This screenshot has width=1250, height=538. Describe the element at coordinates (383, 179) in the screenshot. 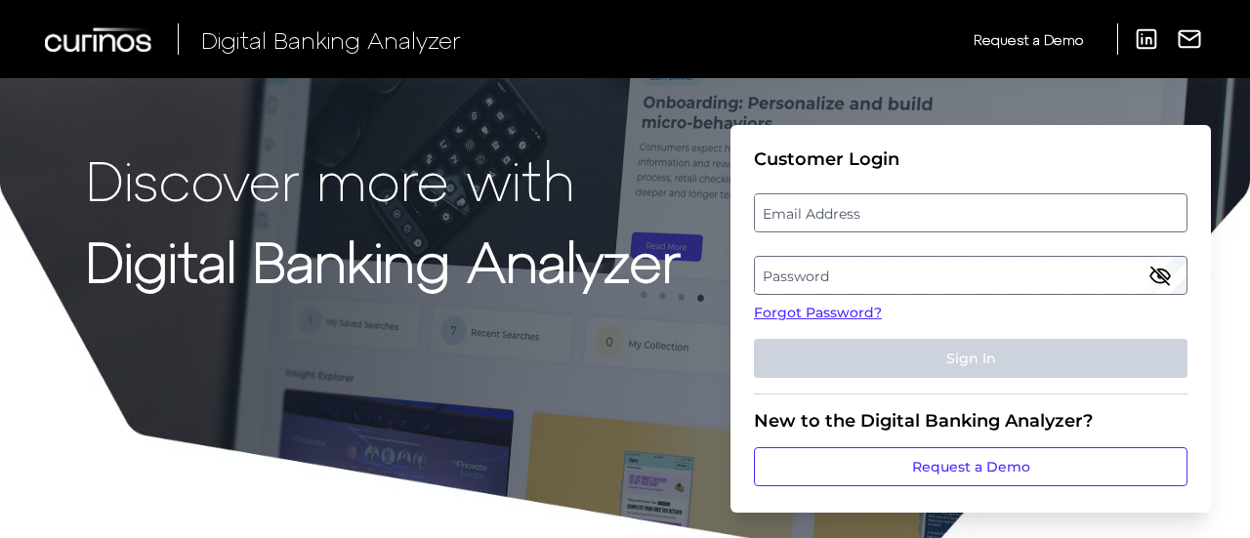

I see `p: Discover more with` at that location.